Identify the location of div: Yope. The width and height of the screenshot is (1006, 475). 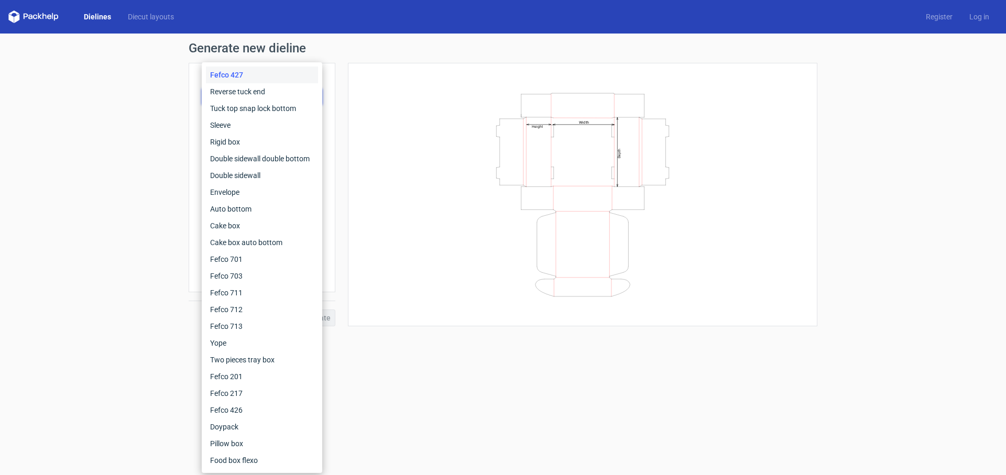
(262, 343).